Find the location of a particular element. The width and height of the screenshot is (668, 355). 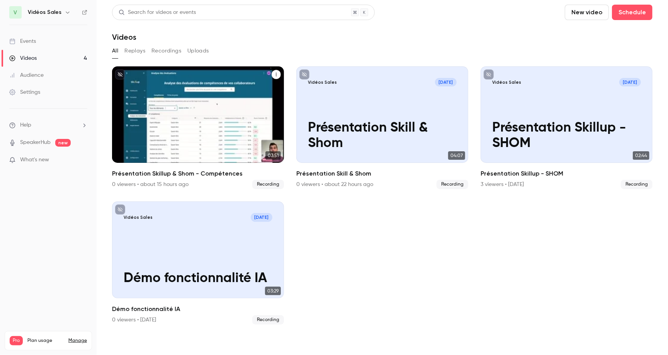

button: Schedule is located at coordinates (632, 12).